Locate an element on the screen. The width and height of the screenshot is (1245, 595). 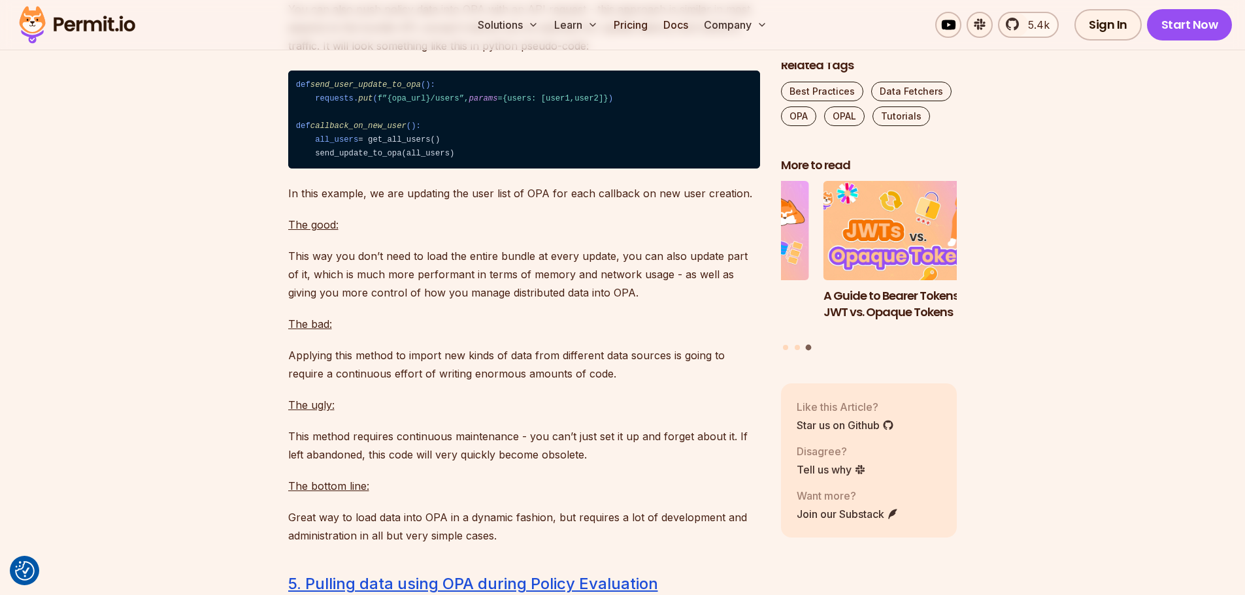
button: Go to slide 1 is located at coordinates (785, 348).